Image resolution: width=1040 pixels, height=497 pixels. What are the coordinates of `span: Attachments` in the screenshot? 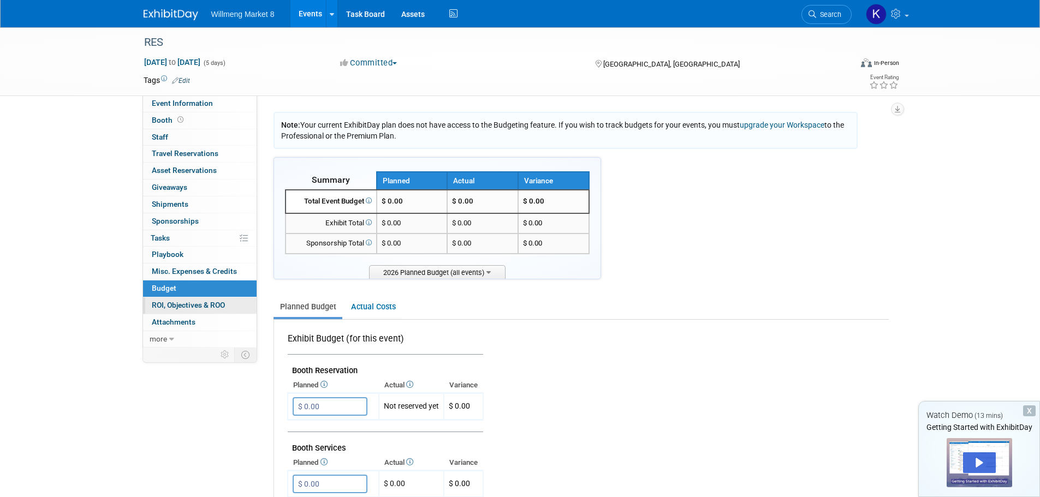 It's located at (174, 322).